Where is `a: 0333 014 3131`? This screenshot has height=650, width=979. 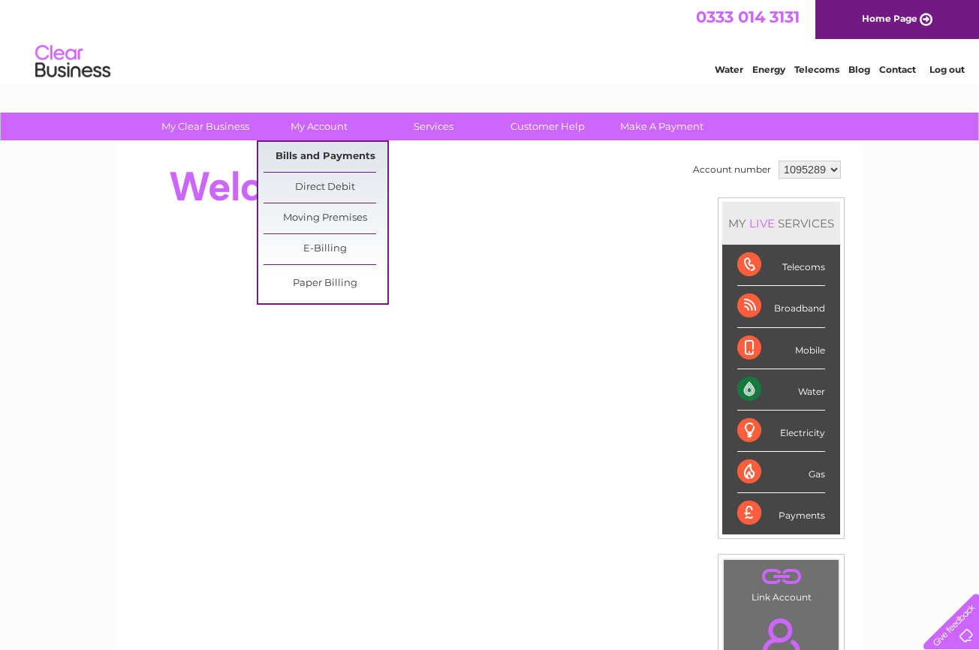 a: 0333 014 3131 is located at coordinates (748, 17).